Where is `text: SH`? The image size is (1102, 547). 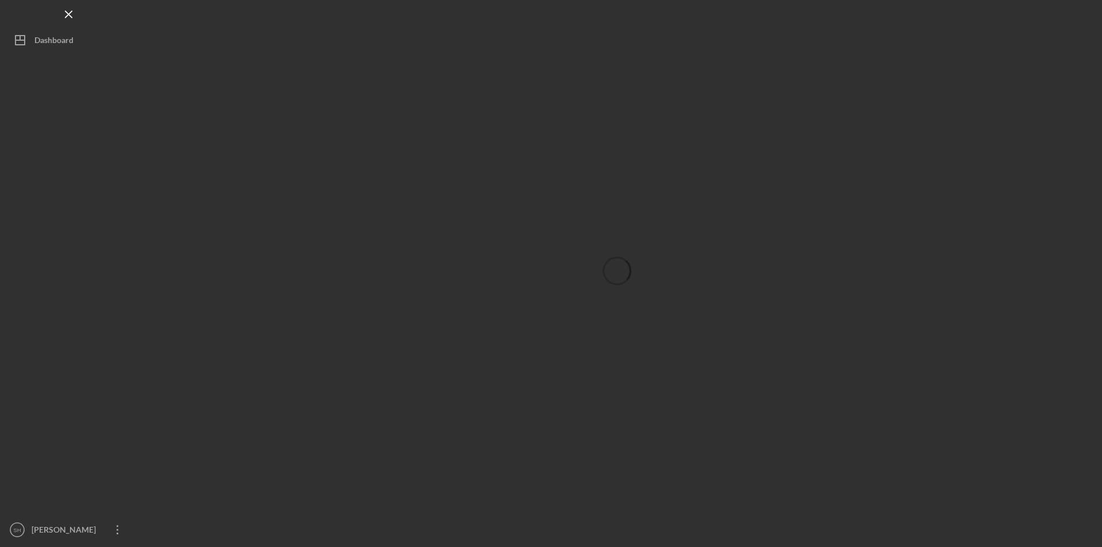
text: SH is located at coordinates (17, 530).